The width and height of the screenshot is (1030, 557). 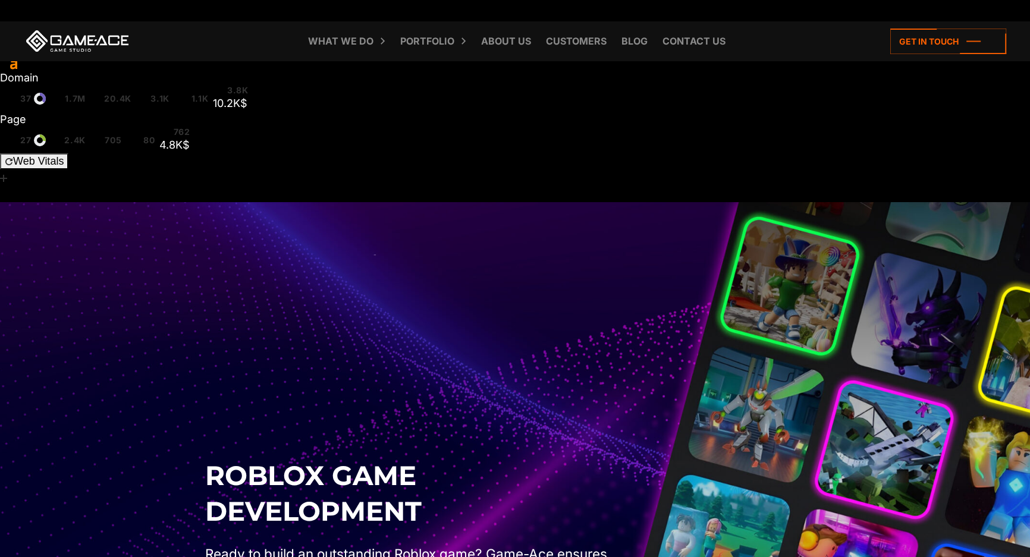 What do you see at coordinates (413, 494) in the screenshot?
I see `h2: Roblox Game Development` at bounding box center [413, 494].